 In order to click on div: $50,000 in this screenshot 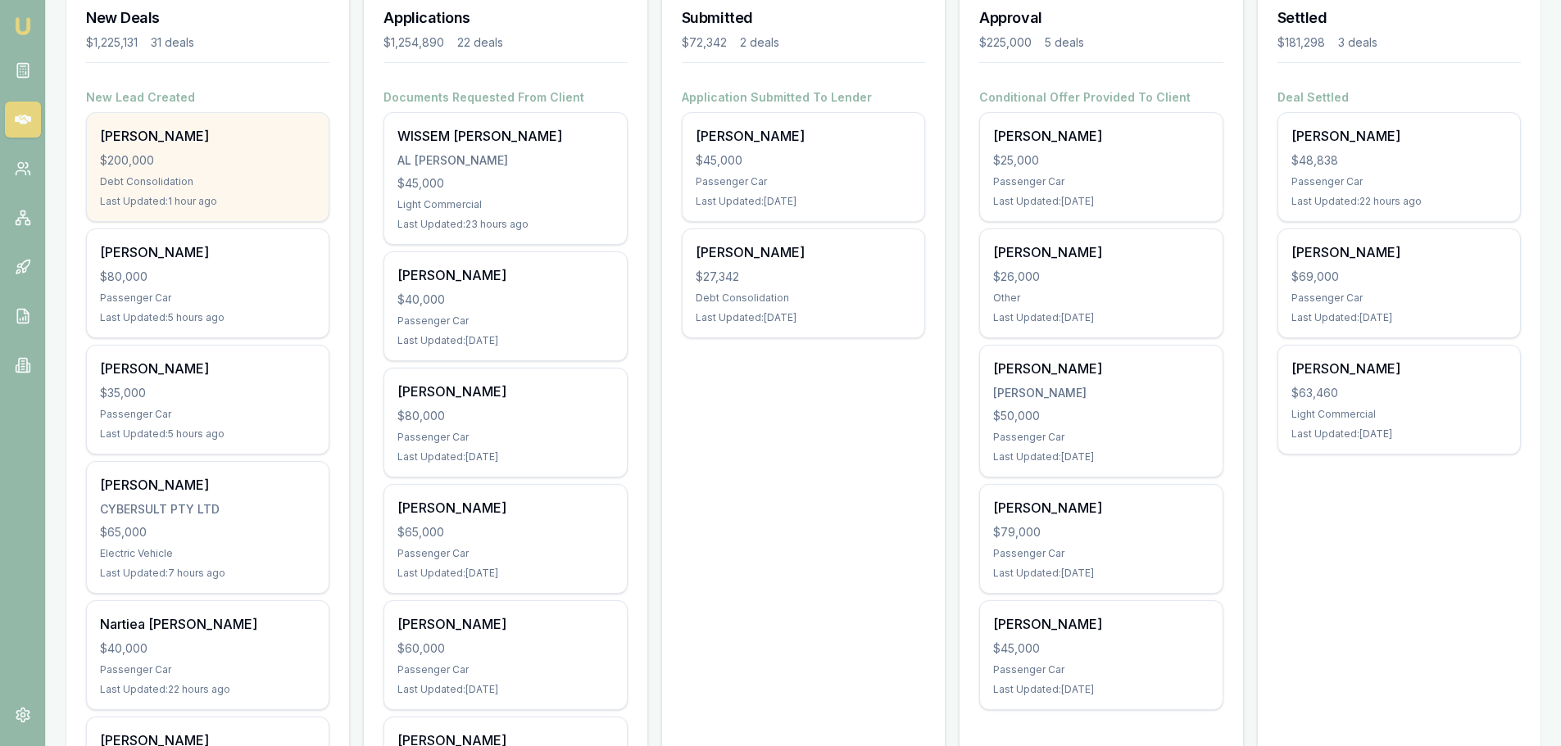, I will do `click(1100, 416)`.